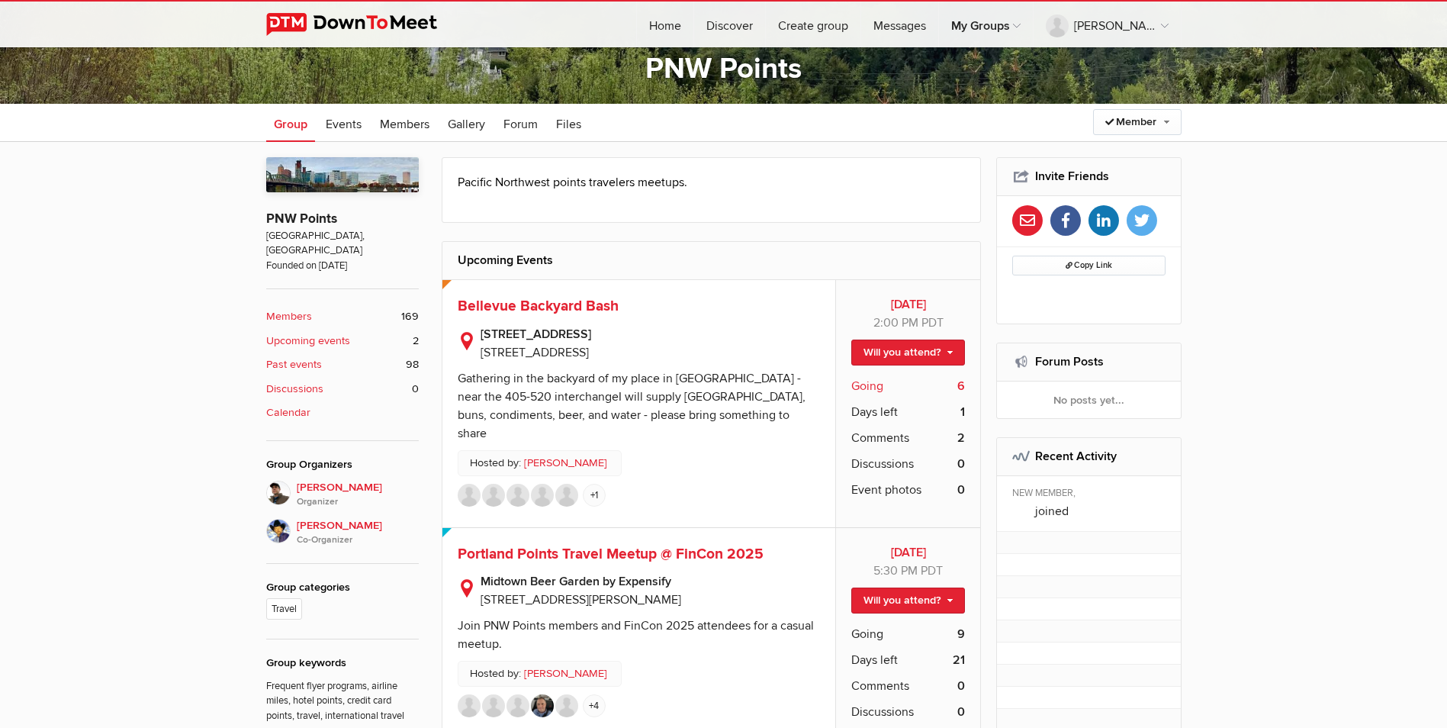 The height and width of the screenshot is (728, 1447). Describe the element at coordinates (712, 260) in the screenshot. I see `h2: Upcoming Events` at that location.